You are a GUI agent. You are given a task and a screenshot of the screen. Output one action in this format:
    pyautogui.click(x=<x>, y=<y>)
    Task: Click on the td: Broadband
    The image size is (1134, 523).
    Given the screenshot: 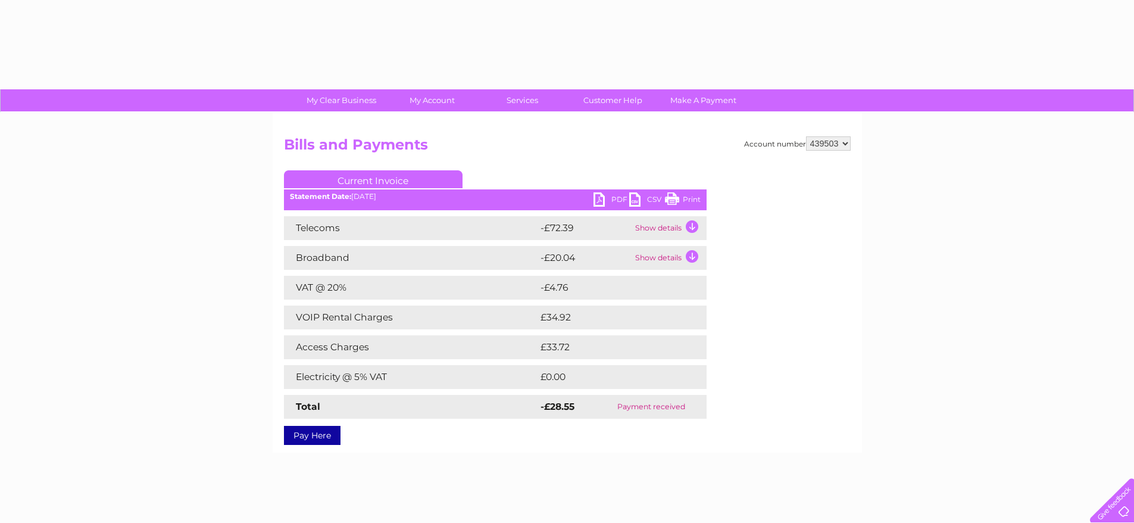 What is the action you would take?
    pyautogui.click(x=411, y=258)
    